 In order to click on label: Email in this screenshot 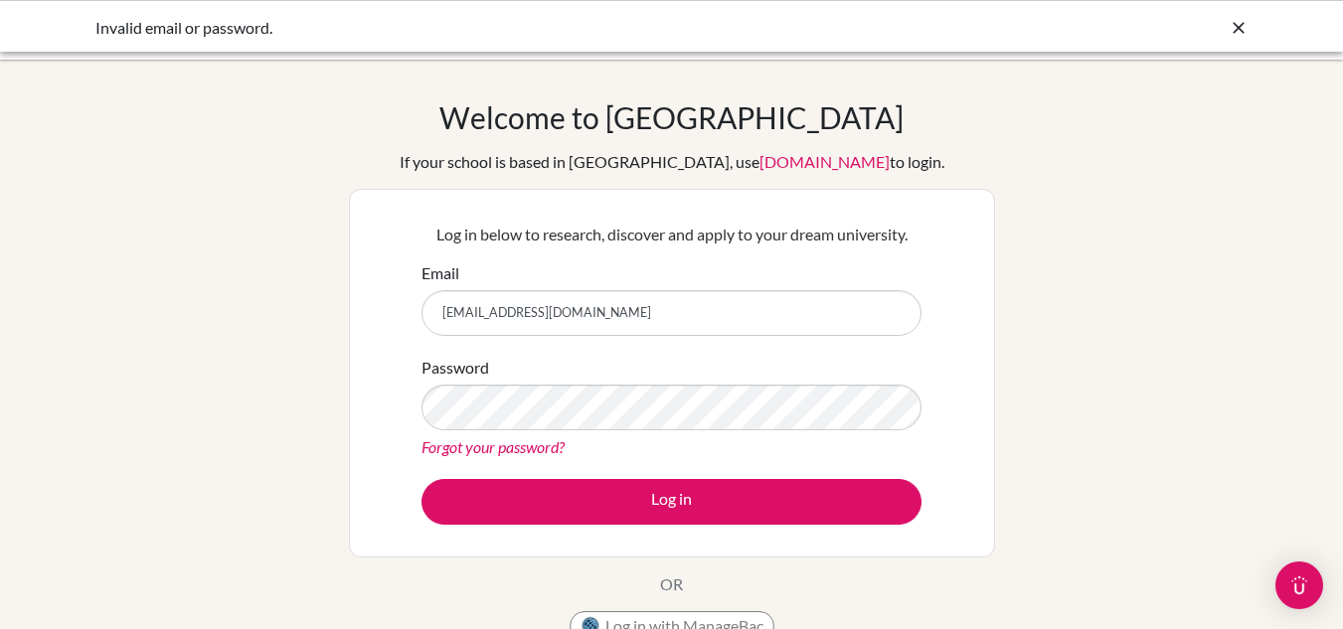, I will do `click(441, 273)`.